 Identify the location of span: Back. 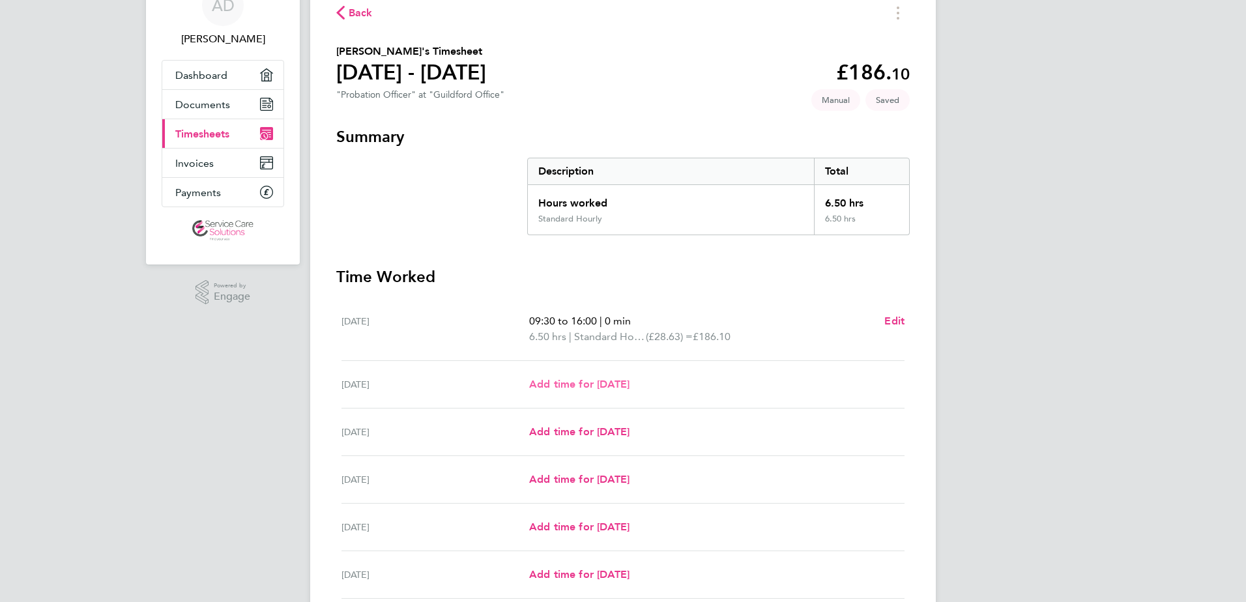
(360, 13).